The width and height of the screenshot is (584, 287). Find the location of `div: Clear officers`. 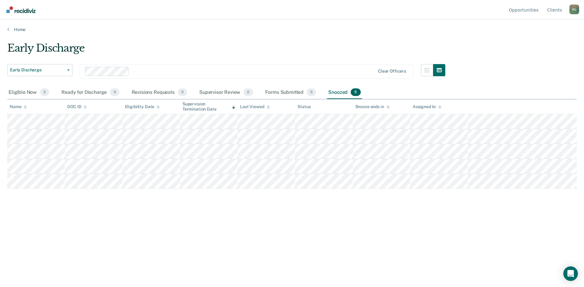

div: Clear officers is located at coordinates (392, 71).